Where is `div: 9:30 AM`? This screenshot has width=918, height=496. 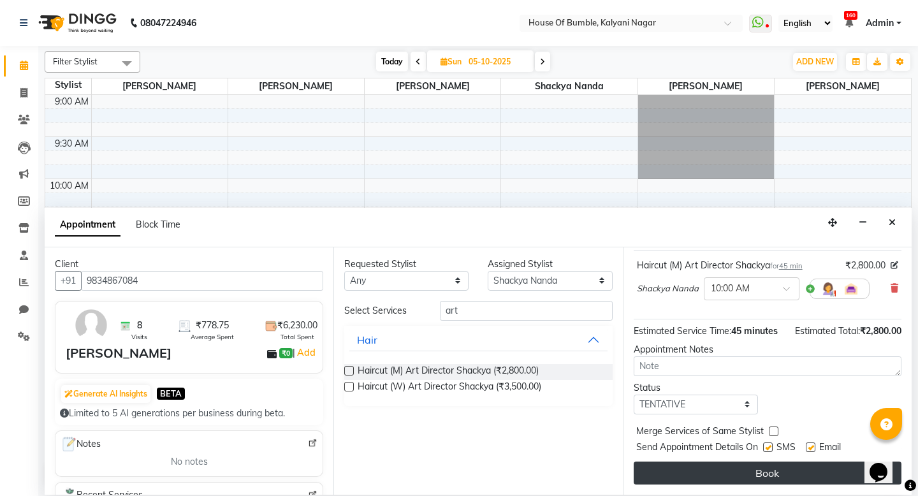 div: 9:30 AM is located at coordinates (71, 143).